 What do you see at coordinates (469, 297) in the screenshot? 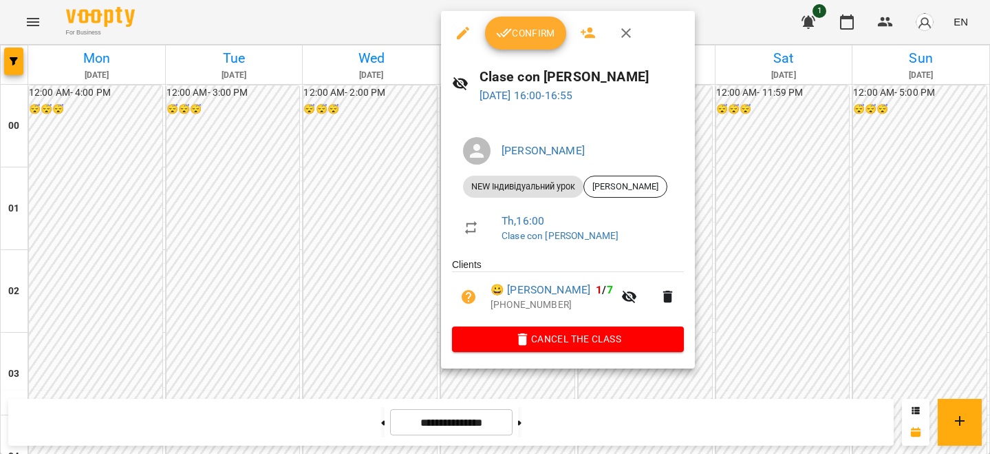
I see `button: Unpaid. Bill the attendance?` at bounding box center [469, 297].